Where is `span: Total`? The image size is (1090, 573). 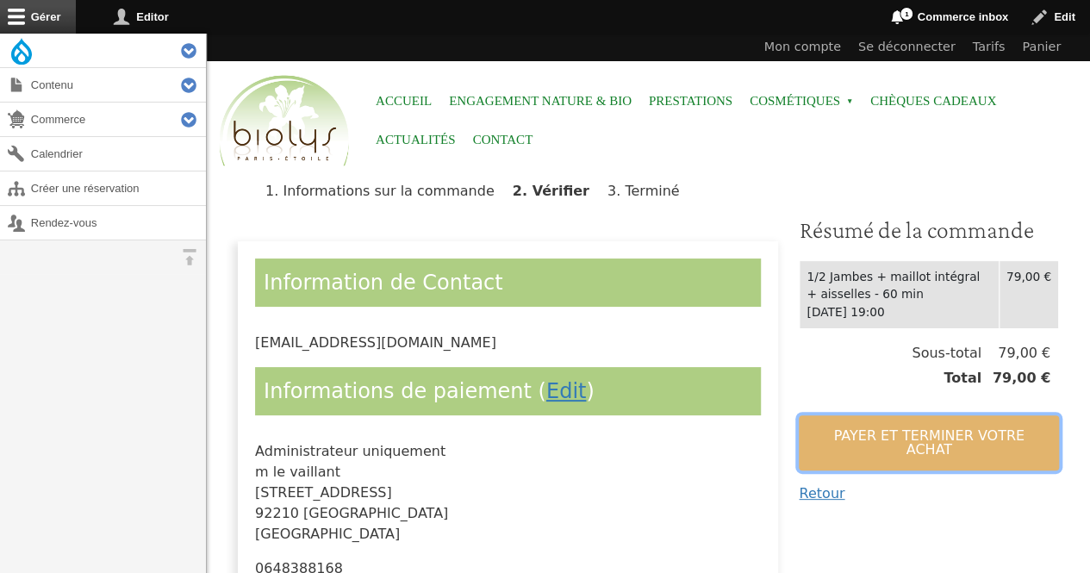
span: Total is located at coordinates (962, 378).